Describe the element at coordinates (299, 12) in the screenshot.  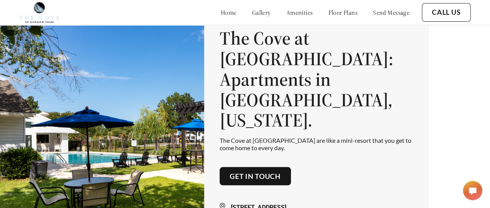
I see `a: amenities` at that location.